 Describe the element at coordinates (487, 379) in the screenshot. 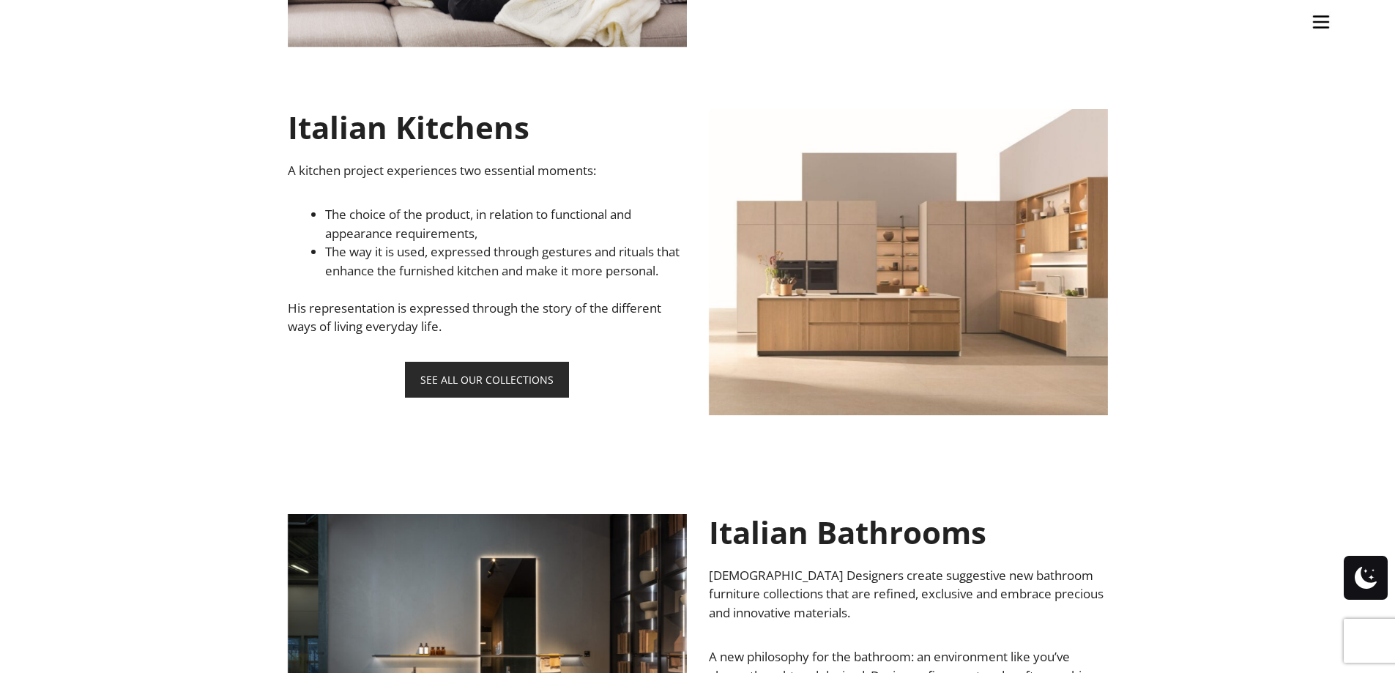

I see `a: SEE ALL OUR COLLECTIONS` at that location.